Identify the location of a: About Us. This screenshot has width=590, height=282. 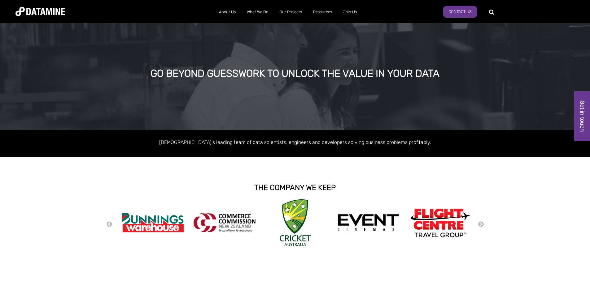
(227, 12).